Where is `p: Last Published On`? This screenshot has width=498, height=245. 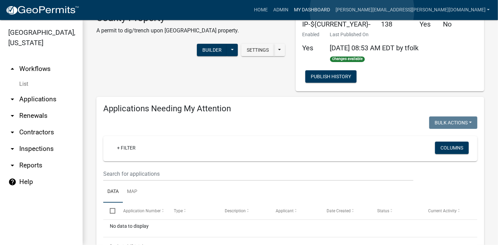 p: Last Published On is located at coordinates (374, 34).